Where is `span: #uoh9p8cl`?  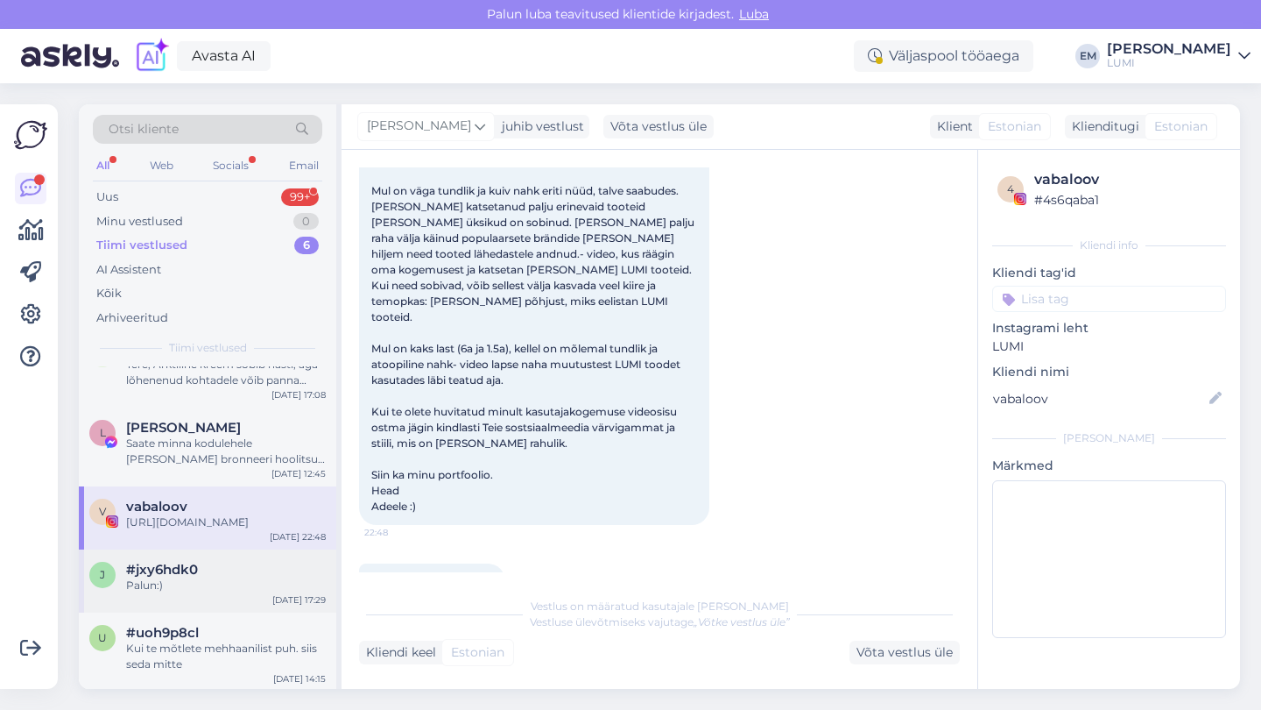 span: #uoh9p8cl is located at coordinates (162, 632).